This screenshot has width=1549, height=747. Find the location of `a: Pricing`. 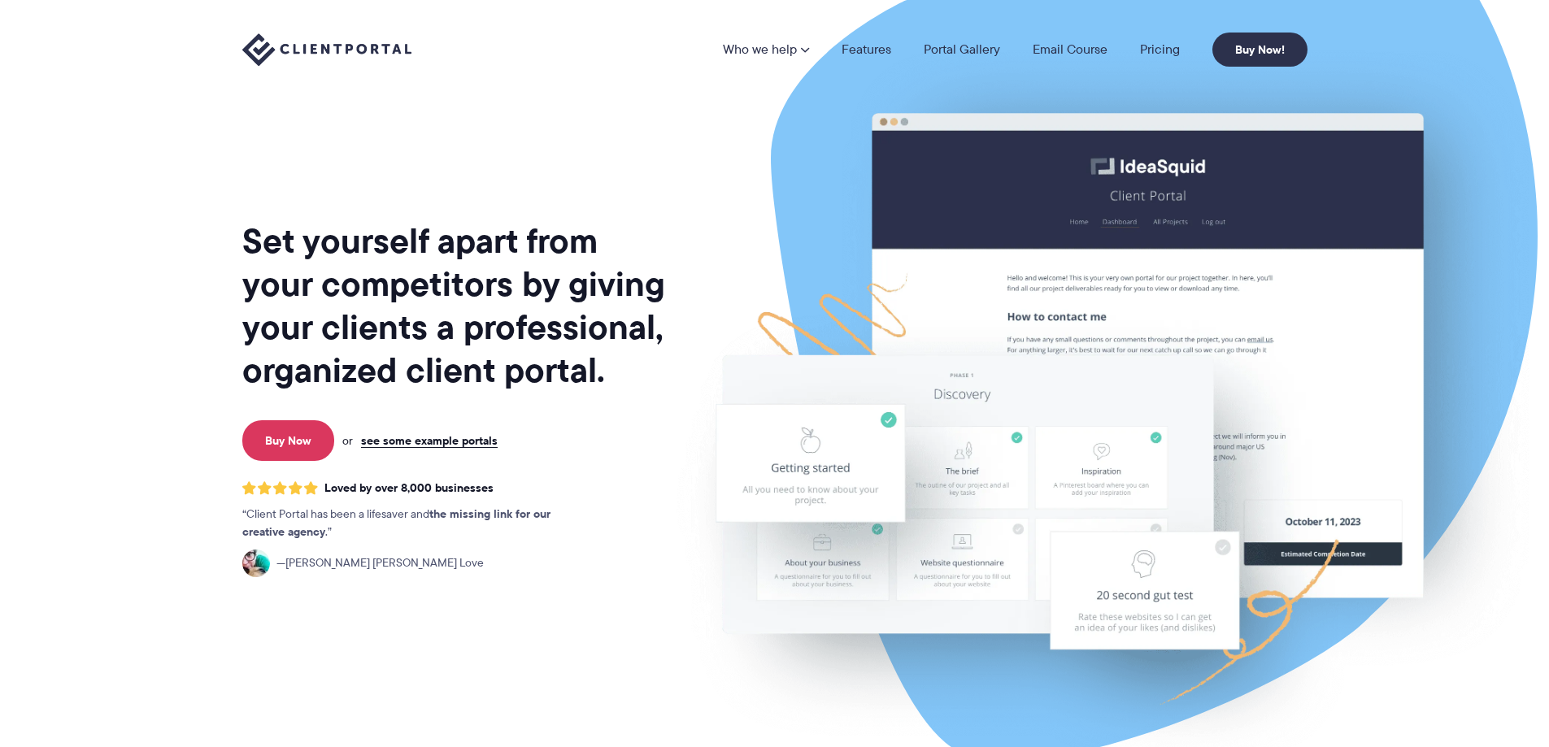

a: Pricing is located at coordinates (1159, 50).